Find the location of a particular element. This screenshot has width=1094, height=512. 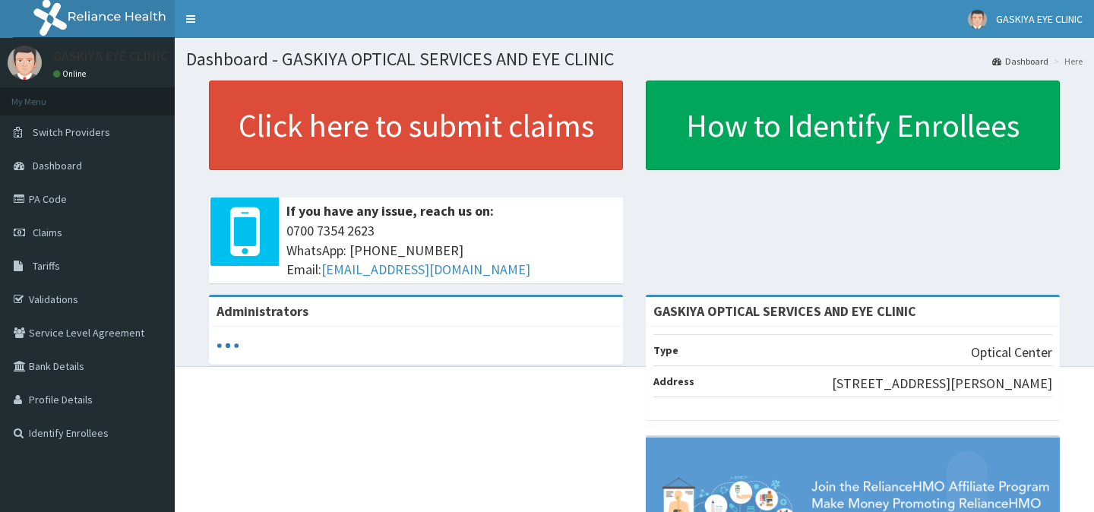

a: Online is located at coordinates (71, 74).